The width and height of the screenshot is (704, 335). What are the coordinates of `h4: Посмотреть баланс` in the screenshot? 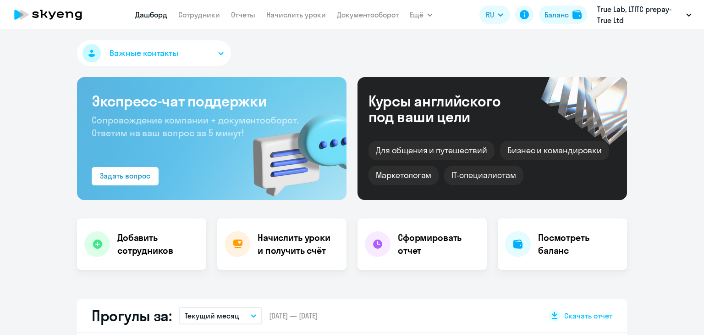 It's located at (579, 244).